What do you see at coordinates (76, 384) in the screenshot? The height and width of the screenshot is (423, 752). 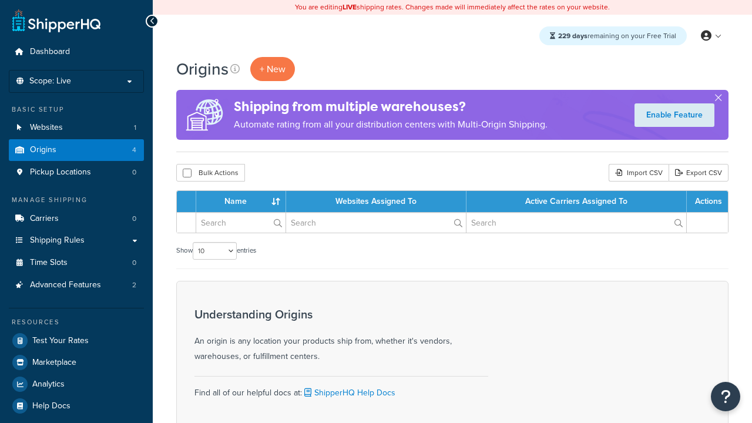 I see `a: Analytics` at bounding box center [76, 384].